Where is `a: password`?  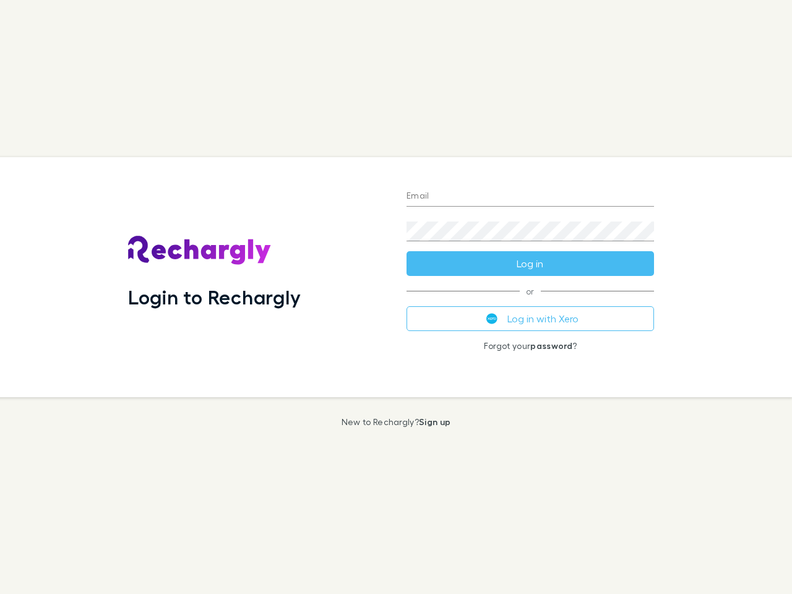 a: password is located at coordinates (551, 345).